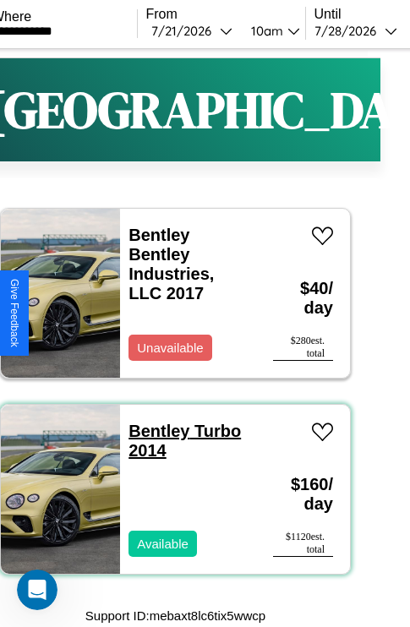 The width and height of the screenshot is (410, 627). Describe the element at coordinates (264, 30) in the screenshot. I see `div: 10am` at that location.